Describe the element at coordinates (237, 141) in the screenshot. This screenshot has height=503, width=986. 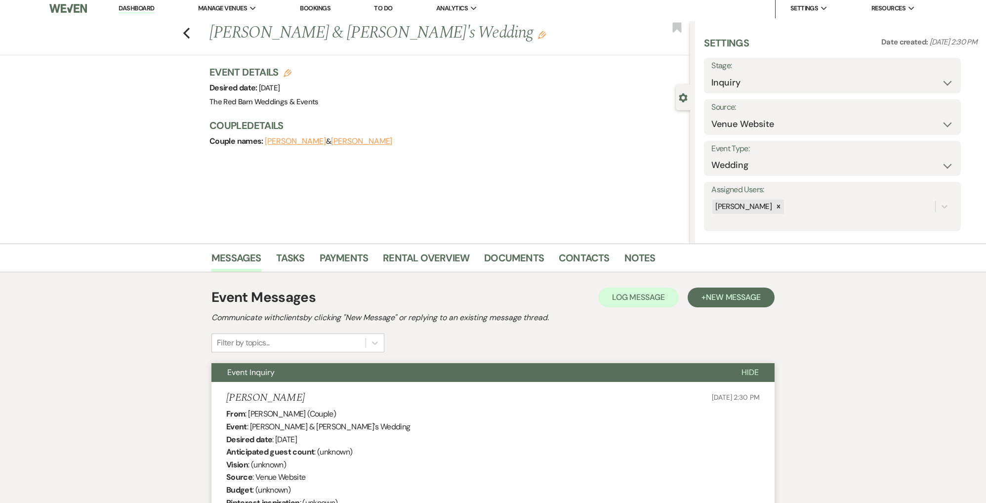
I see `span: Couple names:` at that location.